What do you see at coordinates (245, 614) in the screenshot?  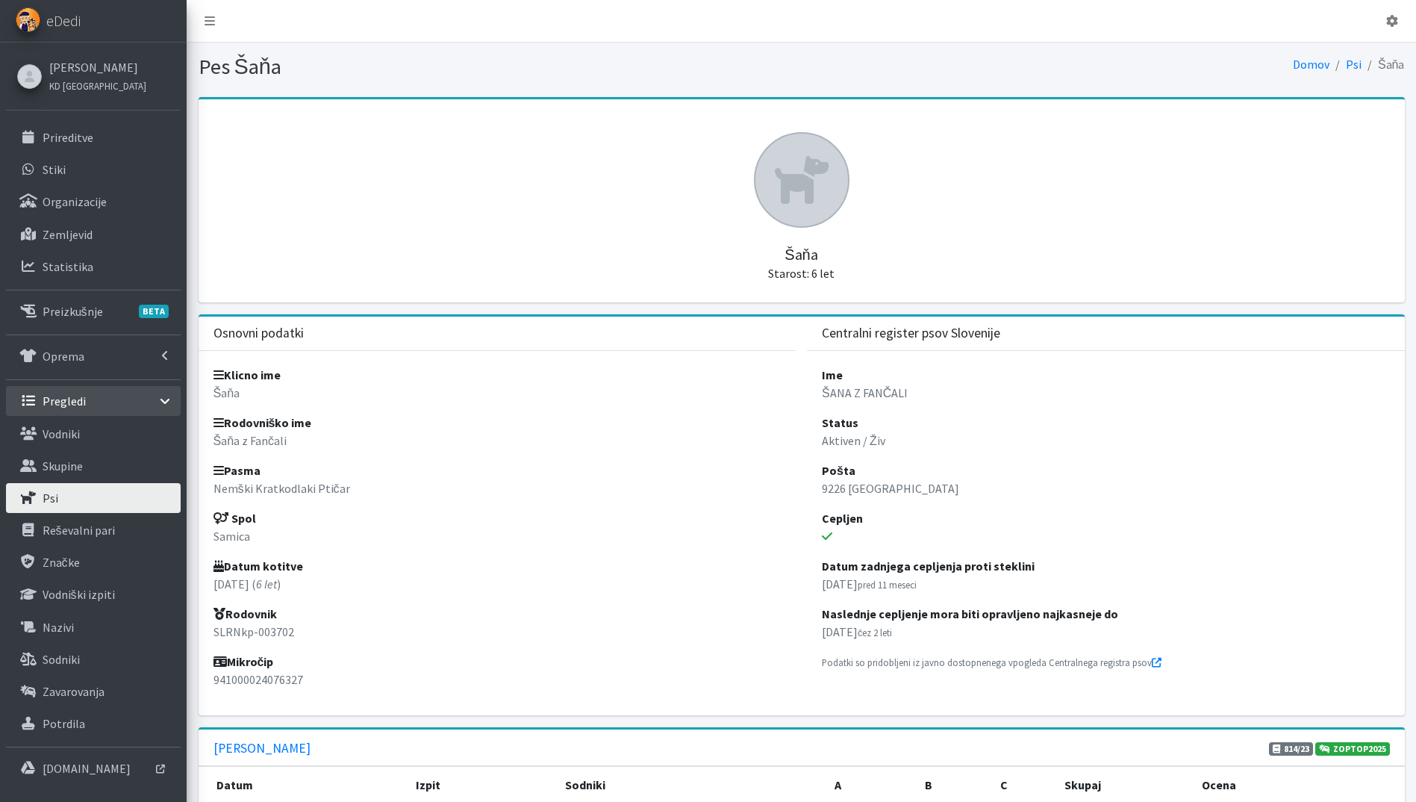 I see `strong: Rodovnik` at bounding box center [245, 614].